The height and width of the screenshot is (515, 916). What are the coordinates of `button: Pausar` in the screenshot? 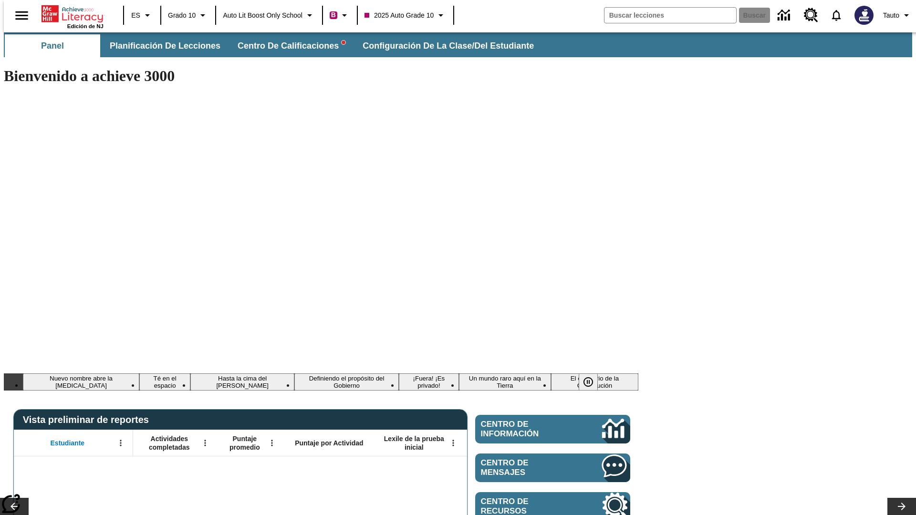 It's located at (588, 382).